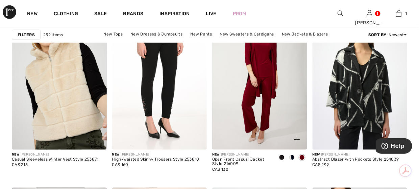 This screenshot has width=419, height=189. Describe the element at coordinates (377, 35) in the screenshot. I see `strong: Sort By` at that location.